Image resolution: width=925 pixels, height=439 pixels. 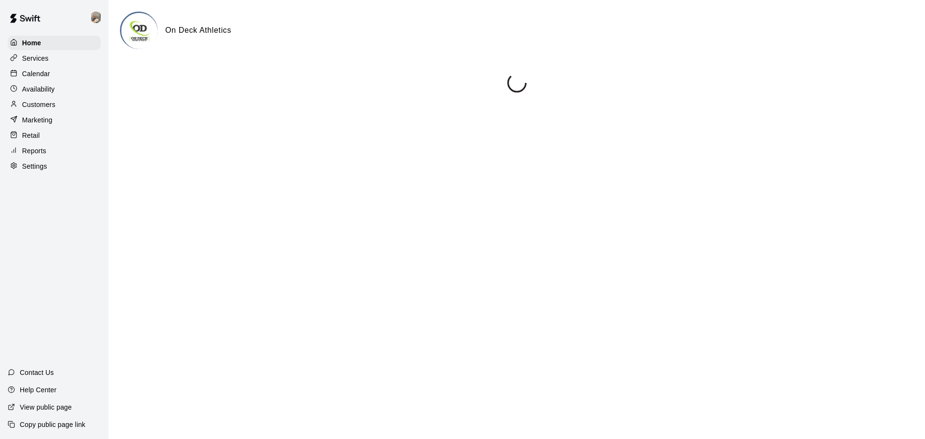 I want to click on p: Calendar, so click(x=36, y=74).